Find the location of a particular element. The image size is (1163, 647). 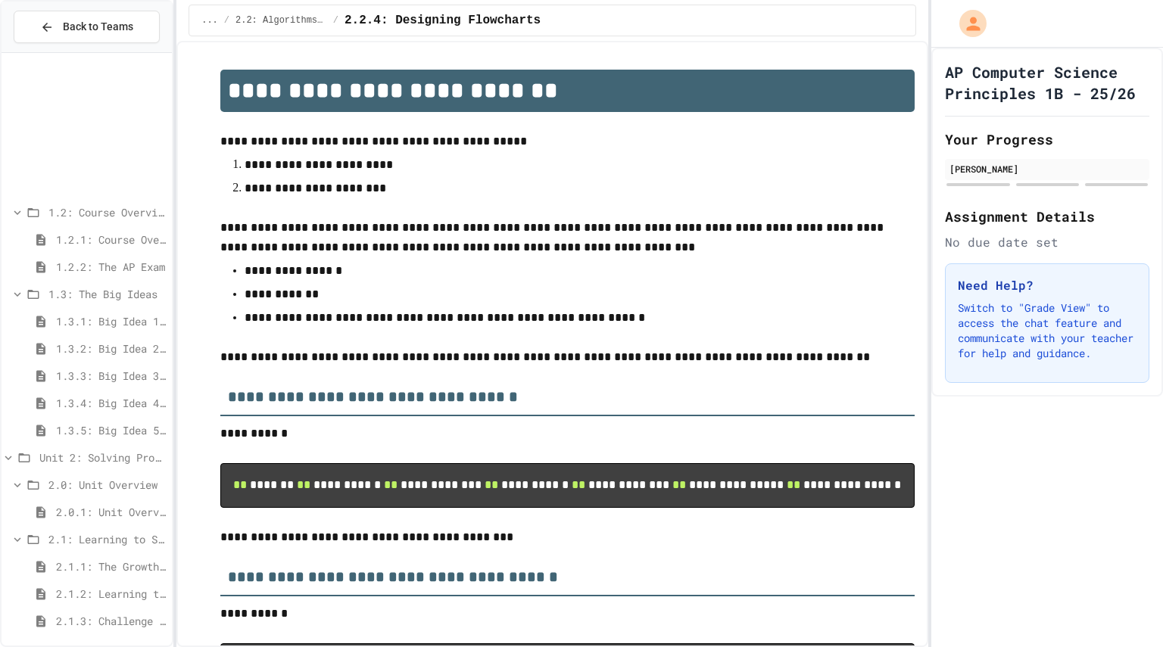

button: Back to Teams is located at coordinates (86, 26).